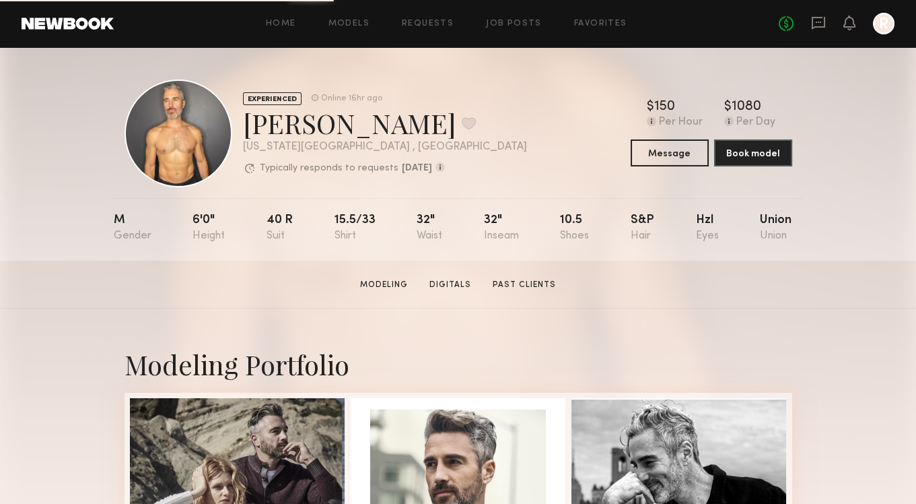 This screenshot has height=504, width=916. Describe the element at coordinates (354, 228) in the screenshot. I see `div: 15.5/33` at that location.